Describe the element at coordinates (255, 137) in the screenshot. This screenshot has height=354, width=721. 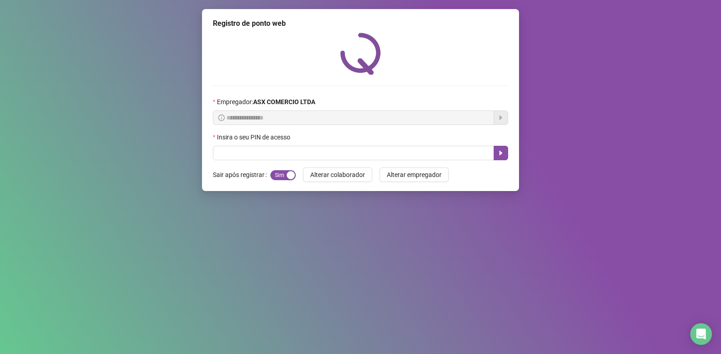
I see `label: Insira o seu PIN de acesso` at that location.